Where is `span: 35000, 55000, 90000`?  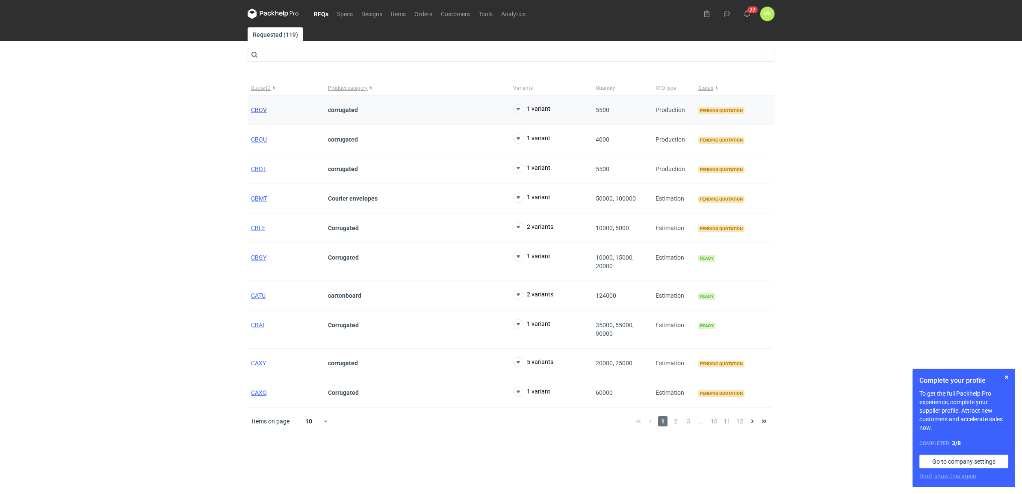 span: 35000, 55000, 90000 is located at coordinates (614, 329).